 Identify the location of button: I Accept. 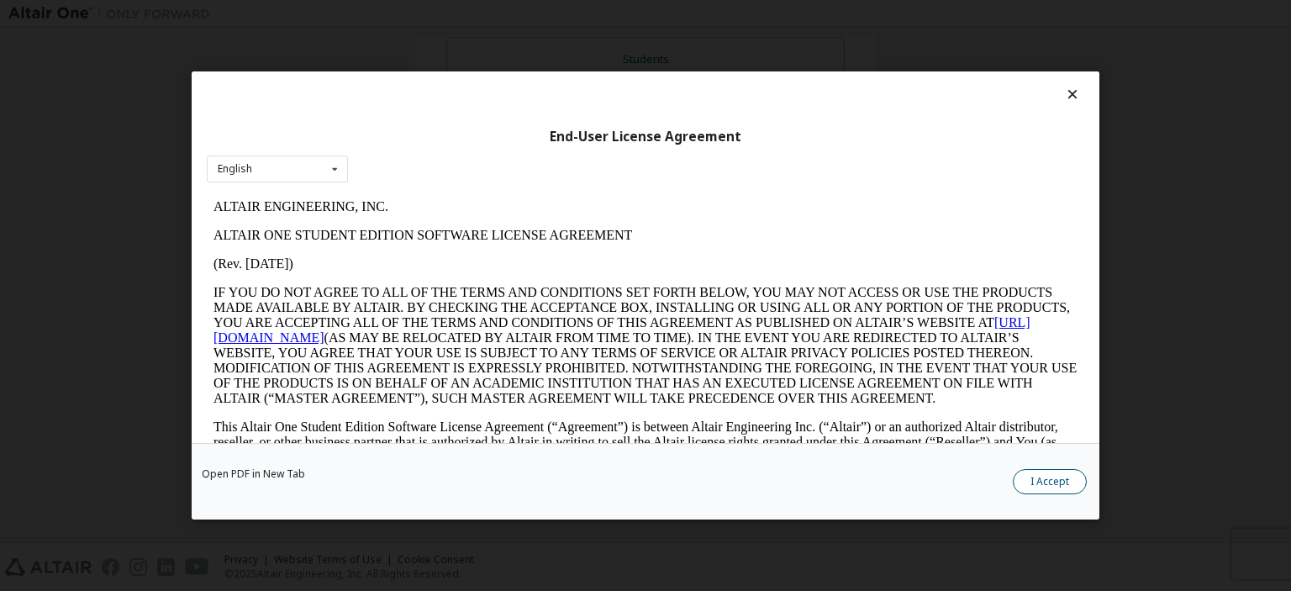
(1050, 482).